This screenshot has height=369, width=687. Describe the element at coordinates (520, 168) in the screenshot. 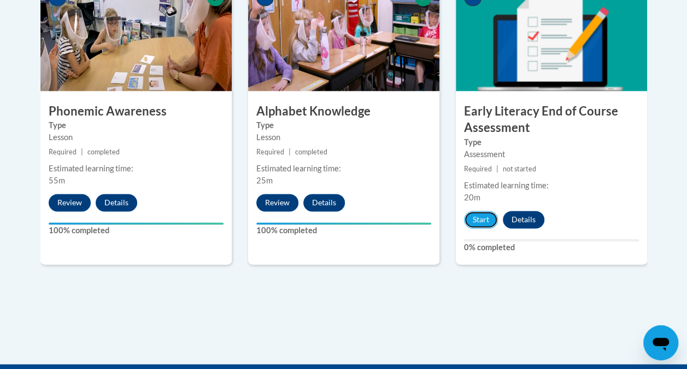

I see `span: not started` at that location.